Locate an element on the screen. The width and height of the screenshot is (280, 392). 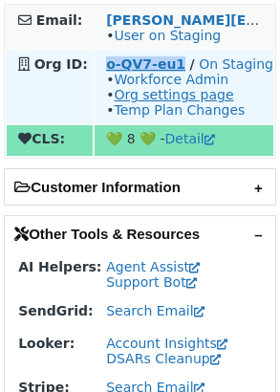
a: Agent Assist is located at coordinates (153, 267).